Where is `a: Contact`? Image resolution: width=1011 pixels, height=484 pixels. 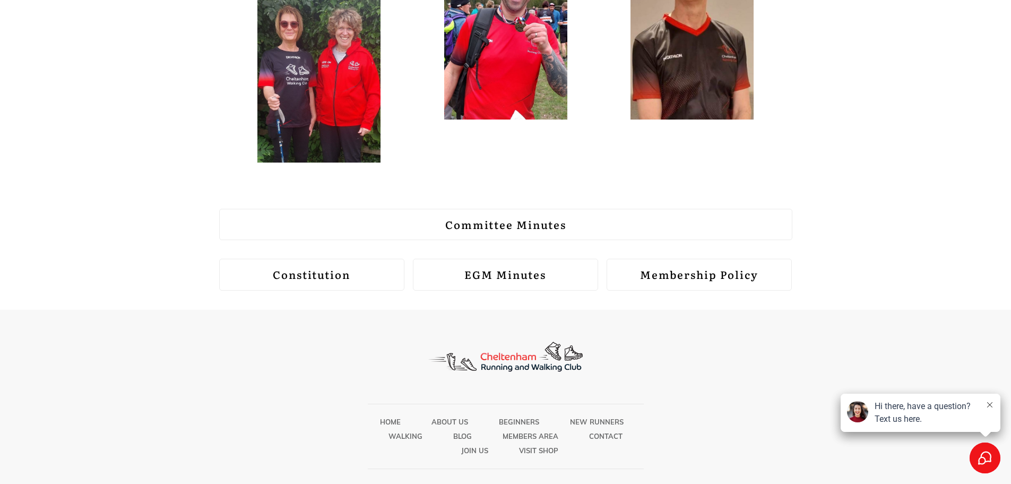
a: Contact is located at coordinates (606, 436).